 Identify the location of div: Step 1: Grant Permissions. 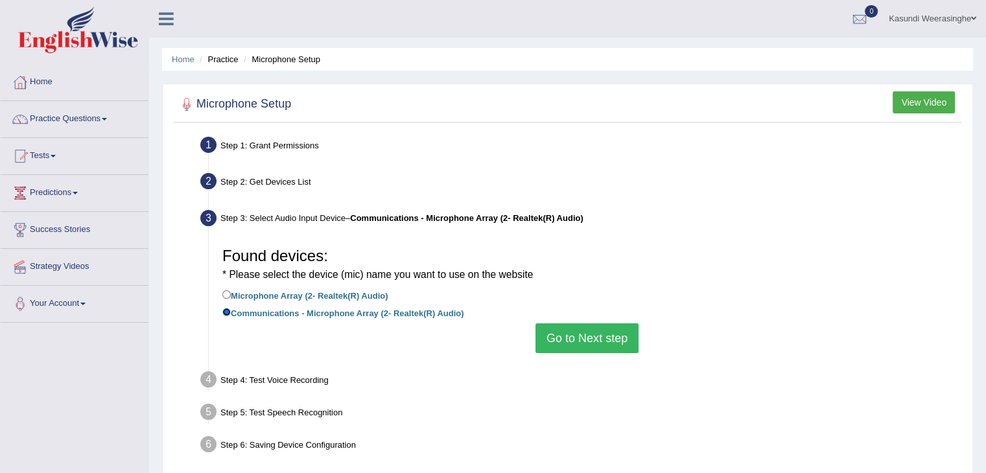
(580, 147).